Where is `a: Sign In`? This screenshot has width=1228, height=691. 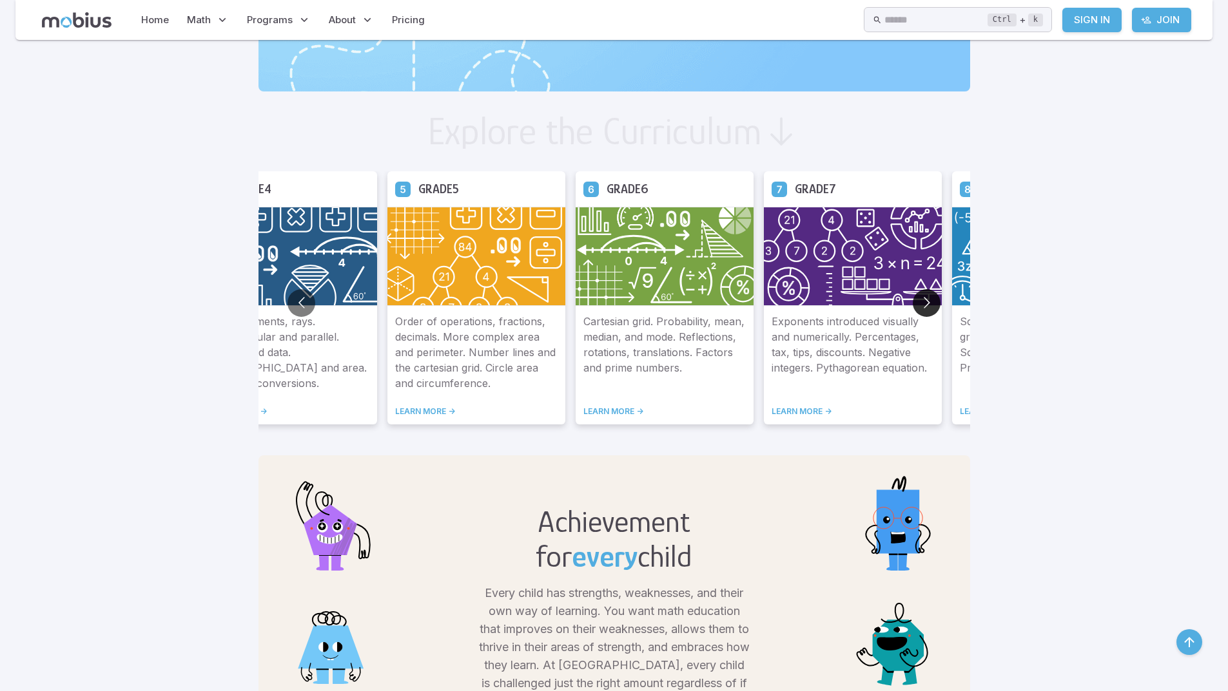
a: Sign In is located at coordinates (1092, 20).